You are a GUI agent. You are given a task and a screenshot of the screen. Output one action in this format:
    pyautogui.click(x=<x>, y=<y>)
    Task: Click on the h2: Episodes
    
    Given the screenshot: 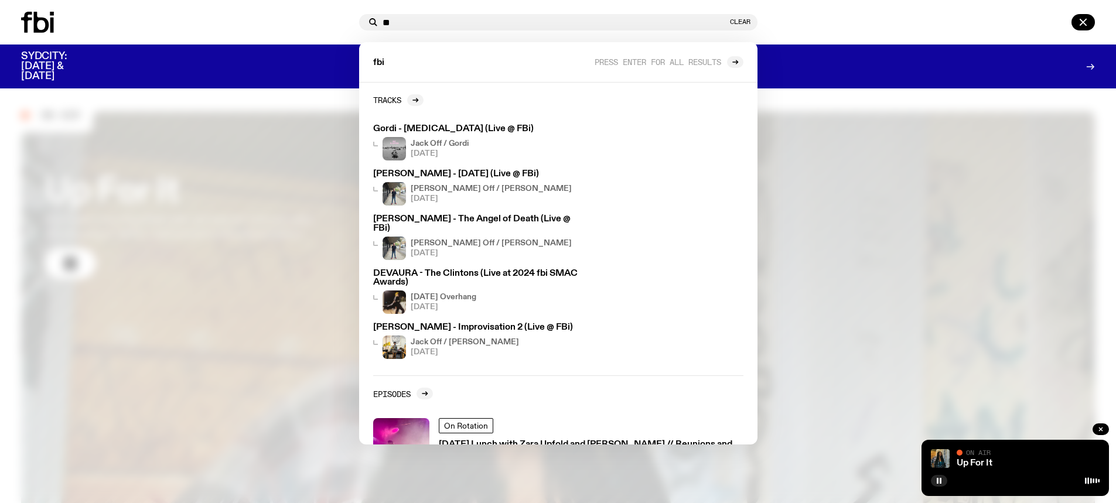 What is the action you would take?
    pyautogui.click(x=392, y=394)
    